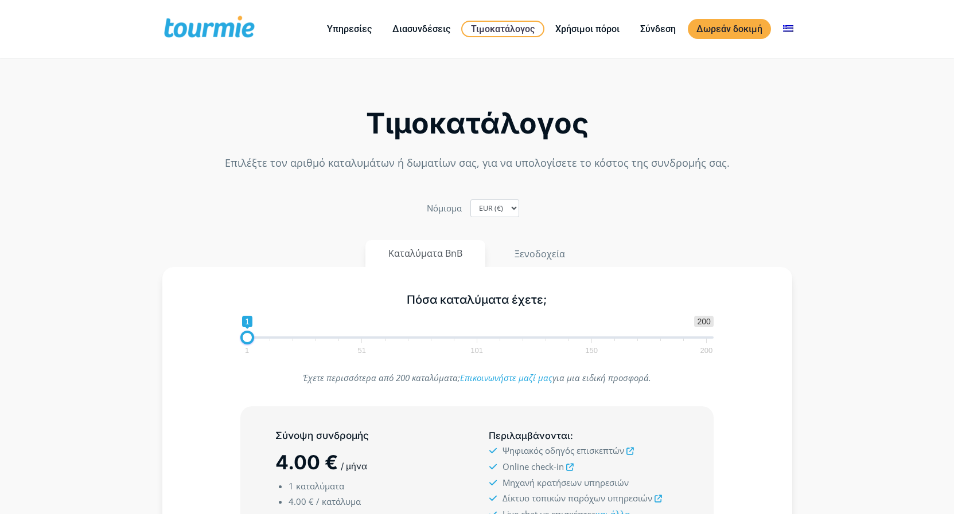  Describe the element at coordinates (563, 451) in the screenshot. I see `span: Ψηφιακός οδηγός επισκεπτών` at that location.